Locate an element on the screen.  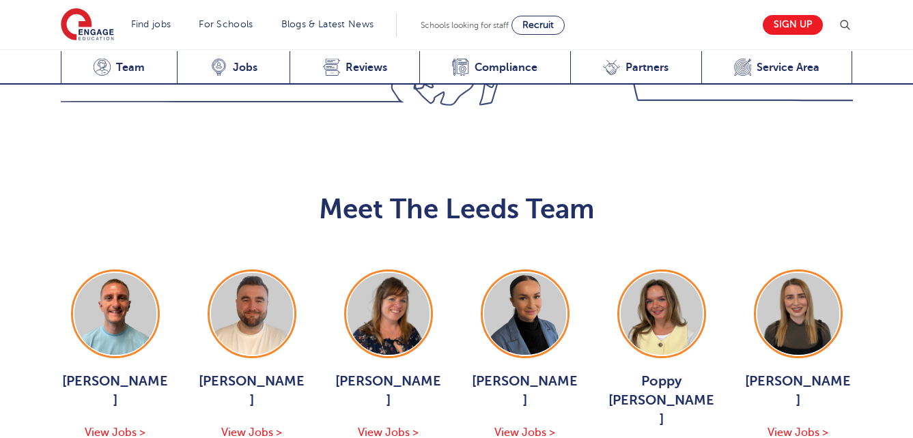
span: Jobs is located at coordinates (245, 68).